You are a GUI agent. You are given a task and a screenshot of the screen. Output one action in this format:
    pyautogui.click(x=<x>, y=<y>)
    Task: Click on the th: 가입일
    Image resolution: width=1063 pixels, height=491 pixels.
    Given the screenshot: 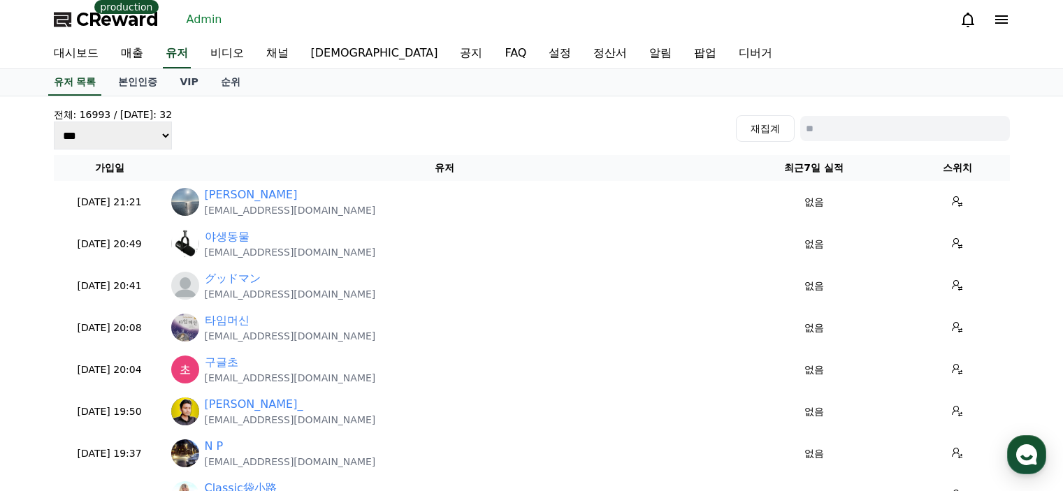 What is the action you would take?
    pyautogui.click(x=110, y=168)
    